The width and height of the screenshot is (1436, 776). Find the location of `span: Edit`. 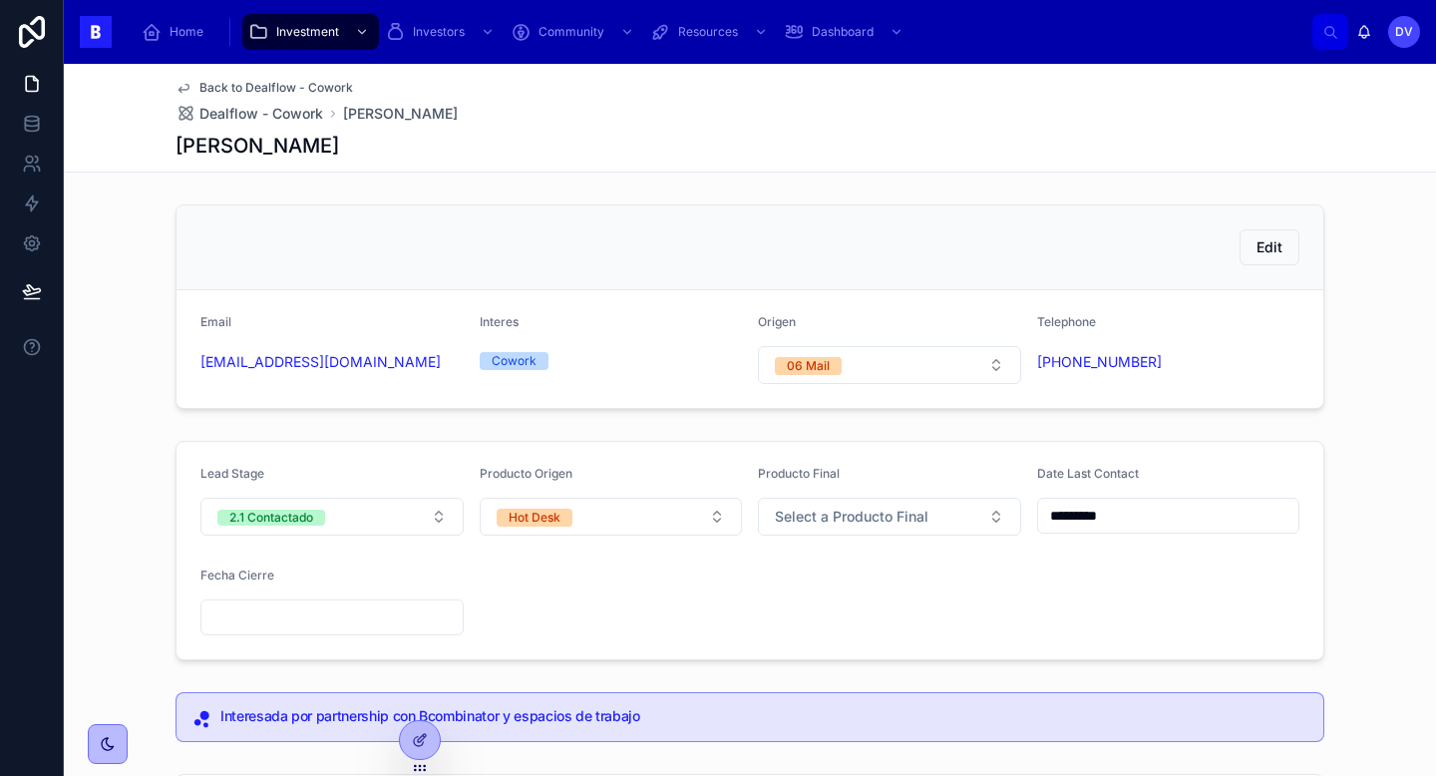

span: Edit is located at coordinates (1269, 247).